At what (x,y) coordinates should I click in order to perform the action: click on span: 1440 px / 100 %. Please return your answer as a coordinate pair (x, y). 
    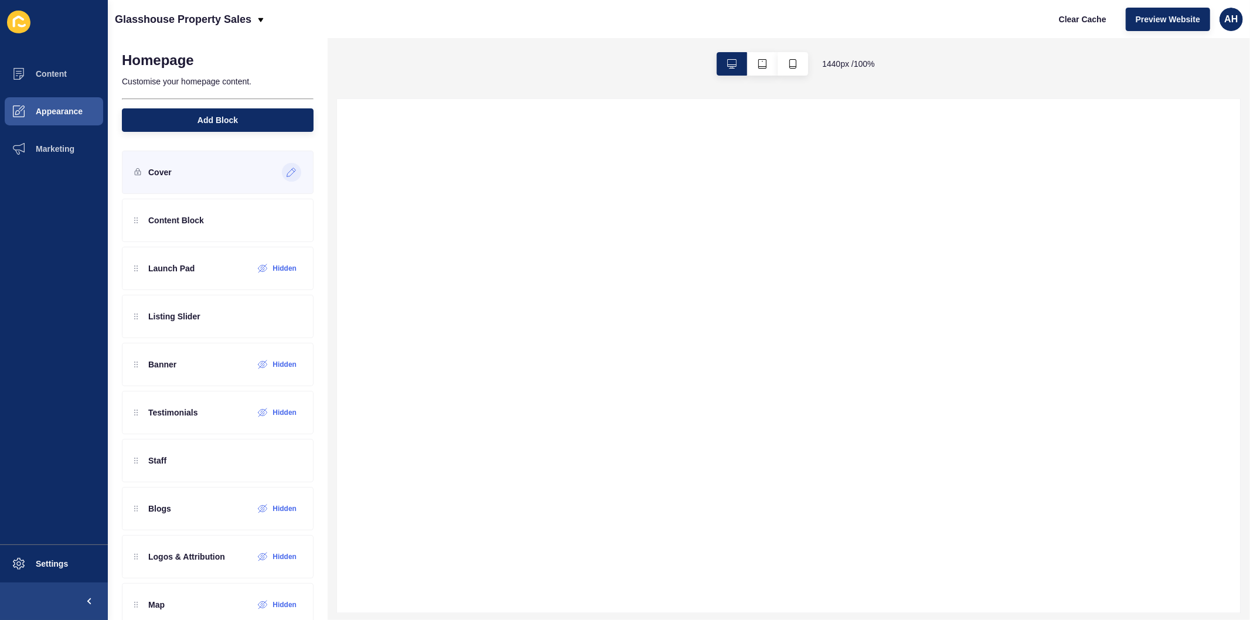
    Looking at the image, I should click on (848, 64).